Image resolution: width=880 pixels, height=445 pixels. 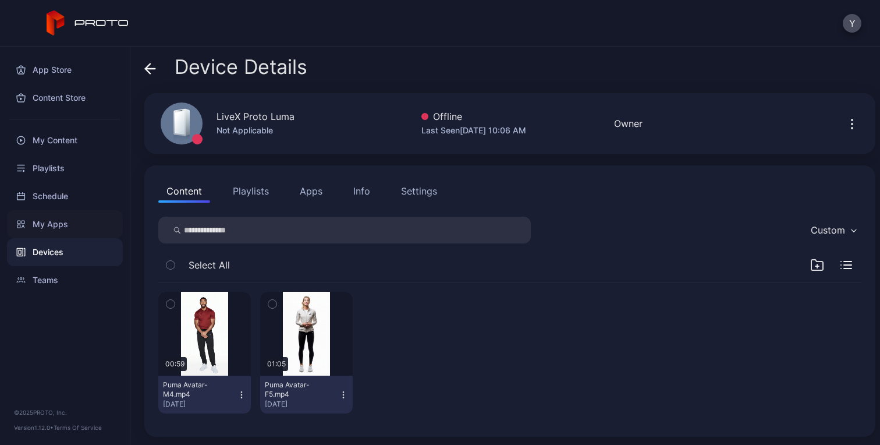 What do you see at coordinates (65, 168) in the screenshot?
I see `a: Playlists` at bounding box center [65, 168].